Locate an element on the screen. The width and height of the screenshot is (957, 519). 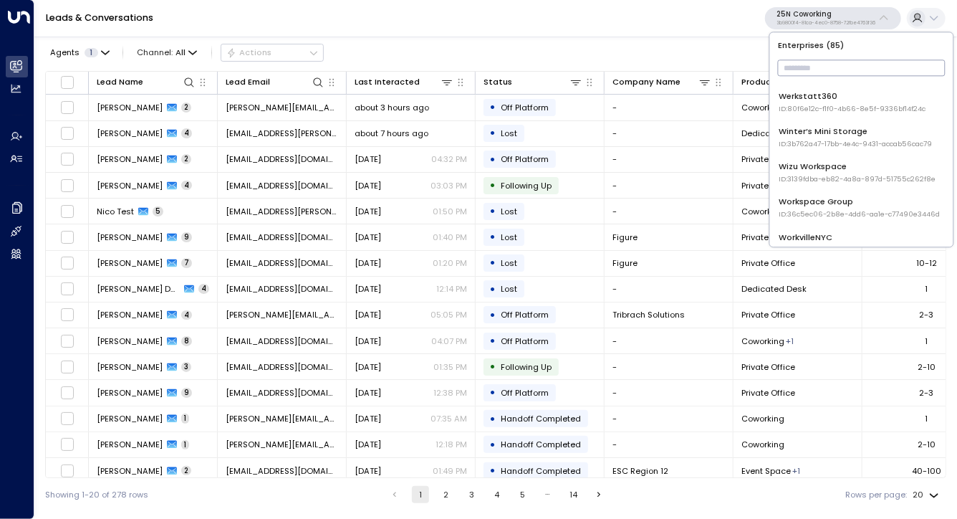
span: Erica Taylor is located at coordinates (130, 315).